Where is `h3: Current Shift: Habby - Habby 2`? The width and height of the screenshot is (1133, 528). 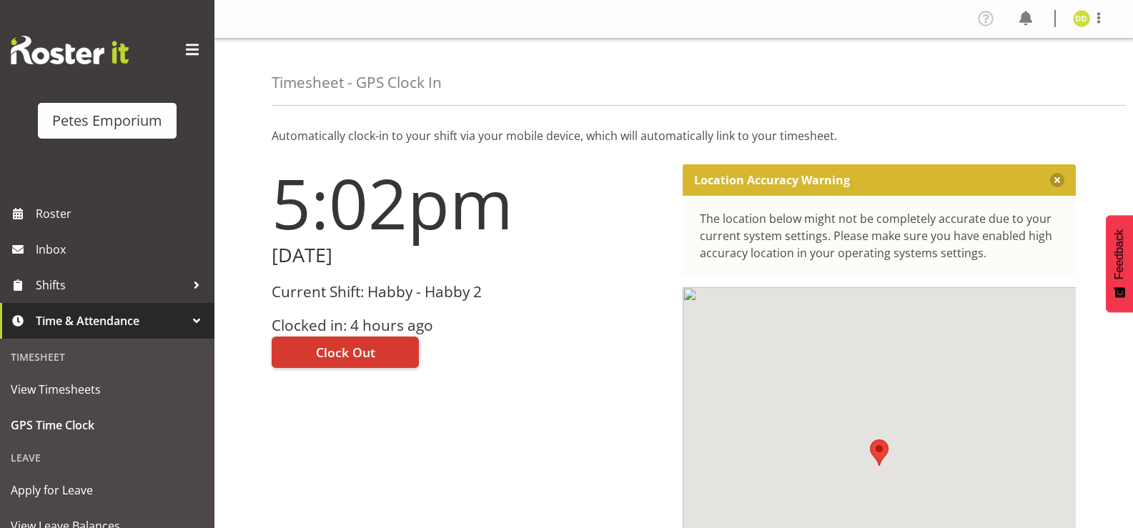 h3: Current Shift: Habby - Habby 2 is located at coordinates (468, 292).